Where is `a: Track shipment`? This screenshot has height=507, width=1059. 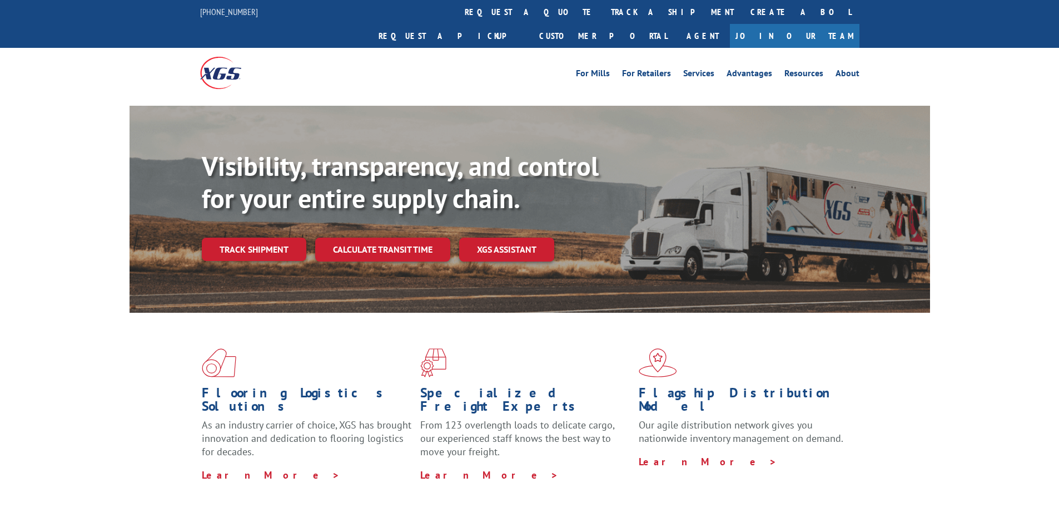 a: Track shipment is located at coordinates (254, 249).